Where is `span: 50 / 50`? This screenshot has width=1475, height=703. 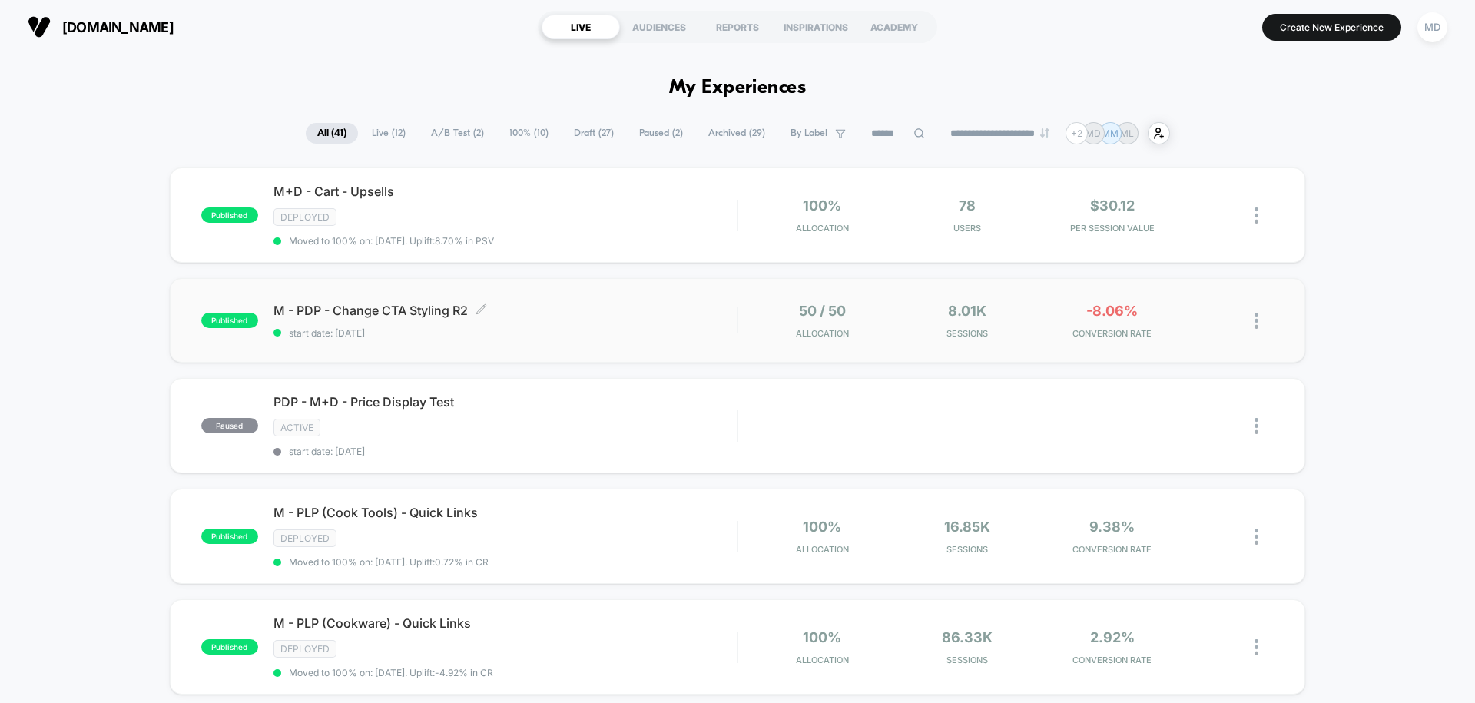
span: 50 / 50 is located at coordinates (822, 310).